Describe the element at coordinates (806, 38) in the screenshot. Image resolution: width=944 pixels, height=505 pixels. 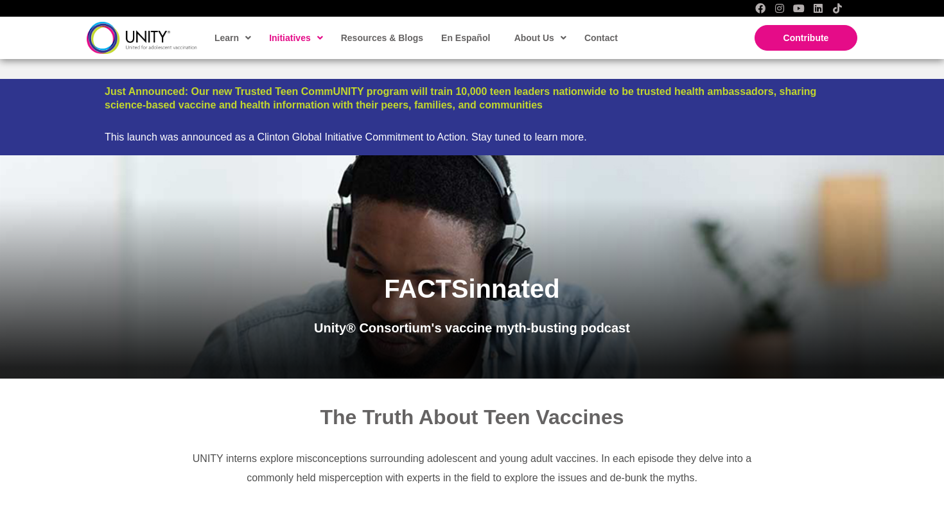
I see `a: Contribute` at that location.